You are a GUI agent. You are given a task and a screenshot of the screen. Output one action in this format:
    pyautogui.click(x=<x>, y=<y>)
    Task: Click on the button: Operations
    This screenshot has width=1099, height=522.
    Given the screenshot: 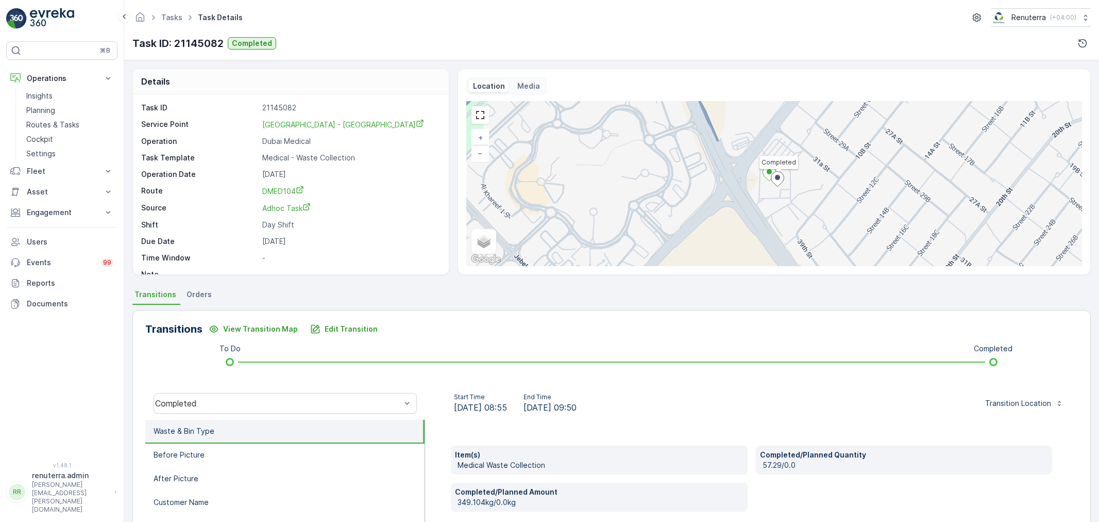 What is the action you would take?
    pyautogui.click(x=62, y=78)
    